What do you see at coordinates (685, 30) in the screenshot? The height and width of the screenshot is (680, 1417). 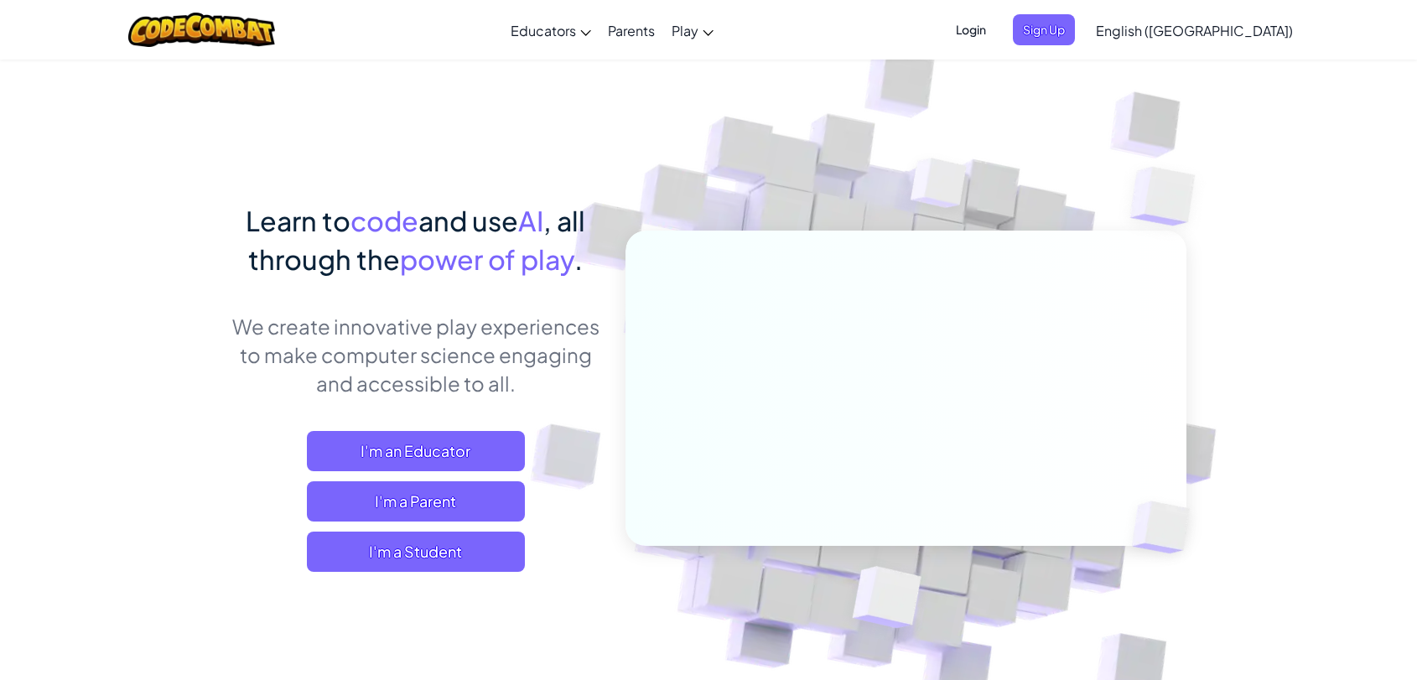 I see `span: Play` at bounding box center [685, 30].